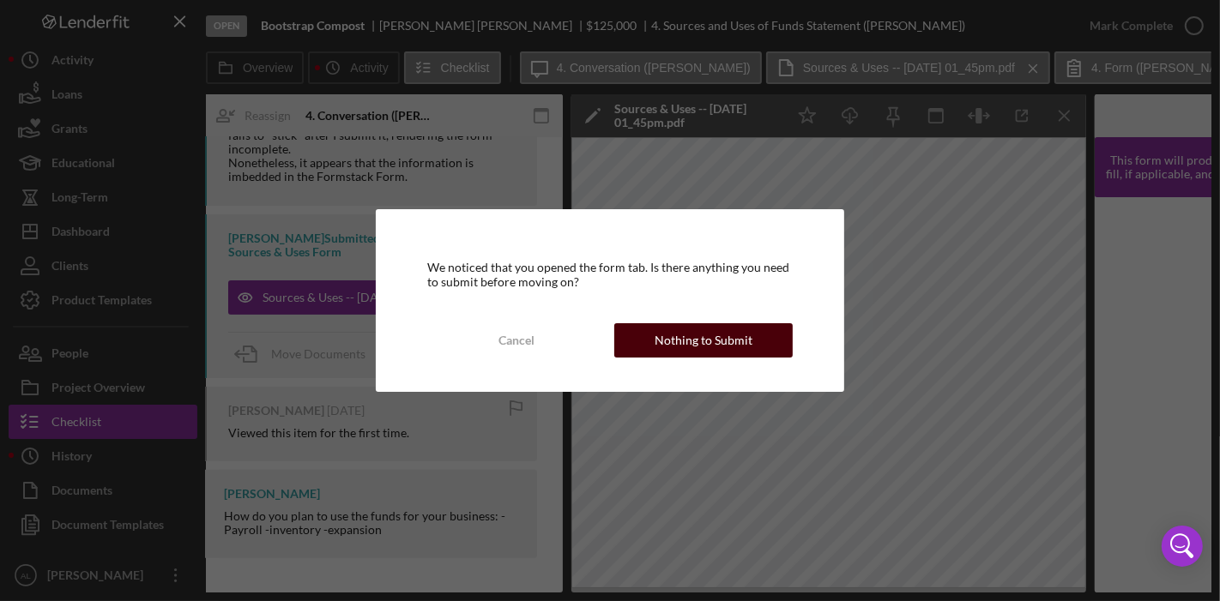  Describe the element at coordinates (610, 275) in the screenshot. I see `div: We noticed that you opened the form tab. Is there anything you need to submit before moving on?` at that location.